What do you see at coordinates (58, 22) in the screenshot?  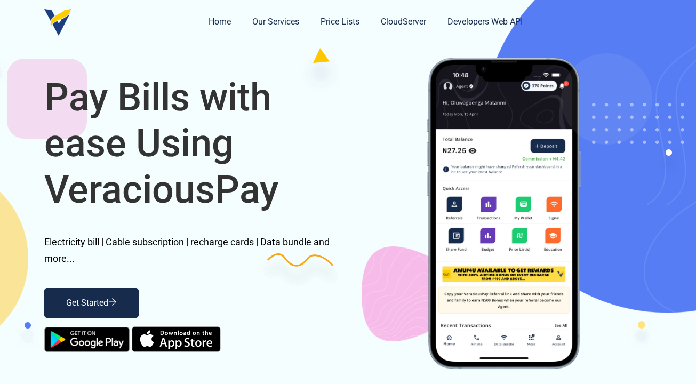 I see `img: logo` at bounding box center [58, 22].